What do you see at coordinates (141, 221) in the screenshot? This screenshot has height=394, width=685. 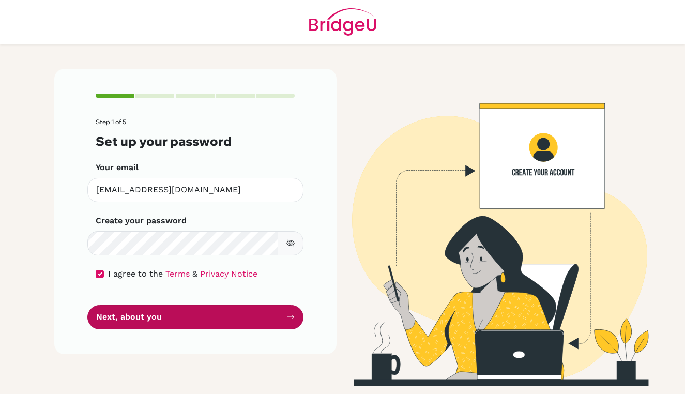 I see `label: Create your password` at bounding box center [141, 221].